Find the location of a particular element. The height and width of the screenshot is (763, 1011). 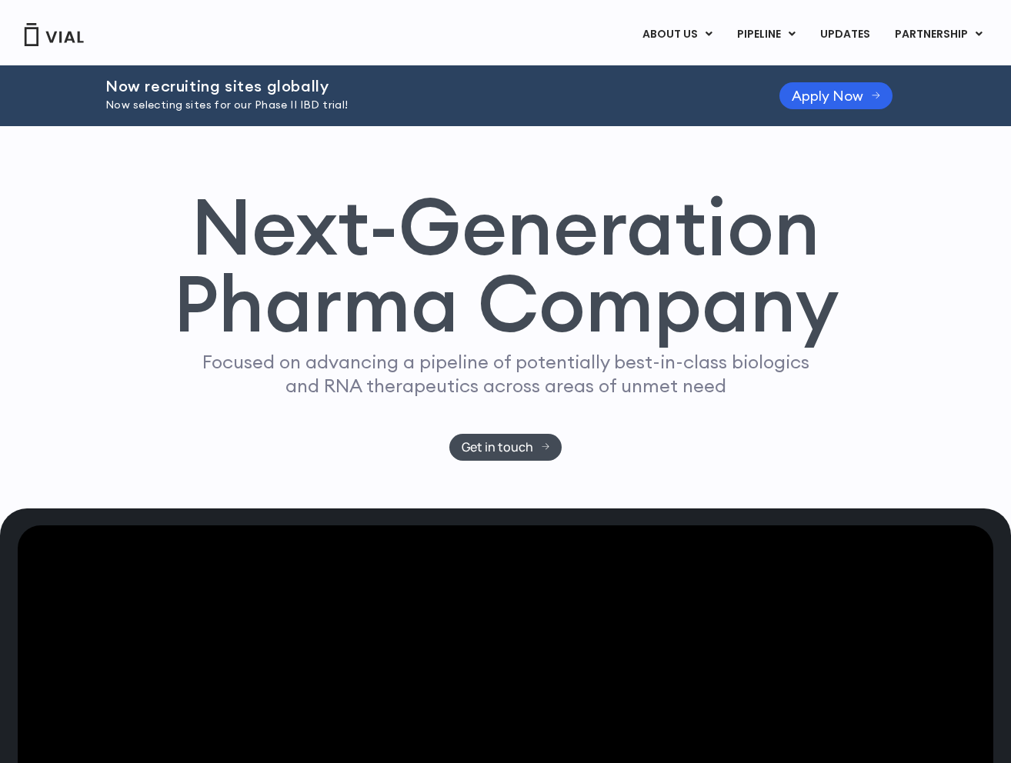

a: Get in touch is located at coordinates (505, 447).